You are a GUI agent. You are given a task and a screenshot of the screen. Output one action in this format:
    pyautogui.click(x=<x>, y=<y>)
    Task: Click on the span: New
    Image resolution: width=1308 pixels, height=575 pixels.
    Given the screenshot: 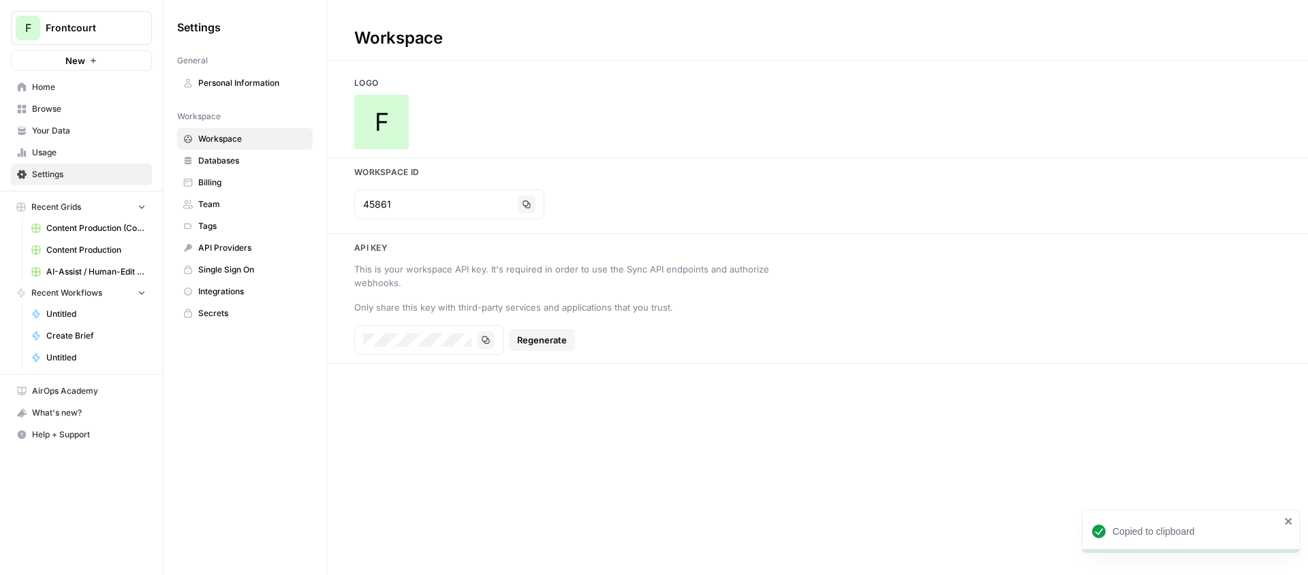 What is the action you would take?
    pyautogui.click(x=75, y=61)
    